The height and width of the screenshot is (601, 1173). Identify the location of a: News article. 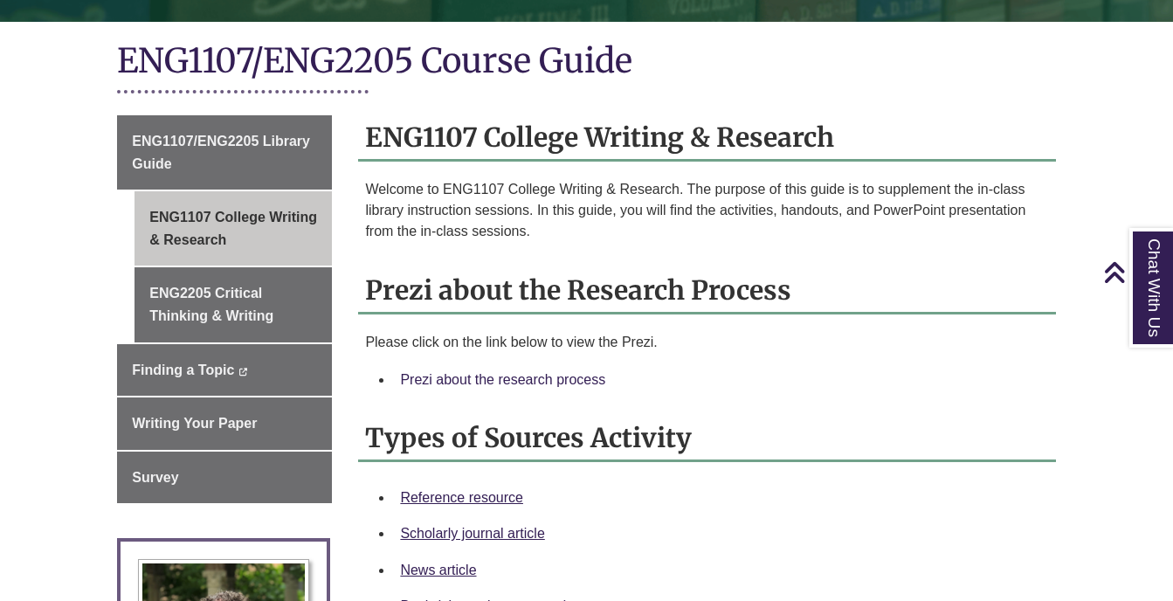
(438, 569).